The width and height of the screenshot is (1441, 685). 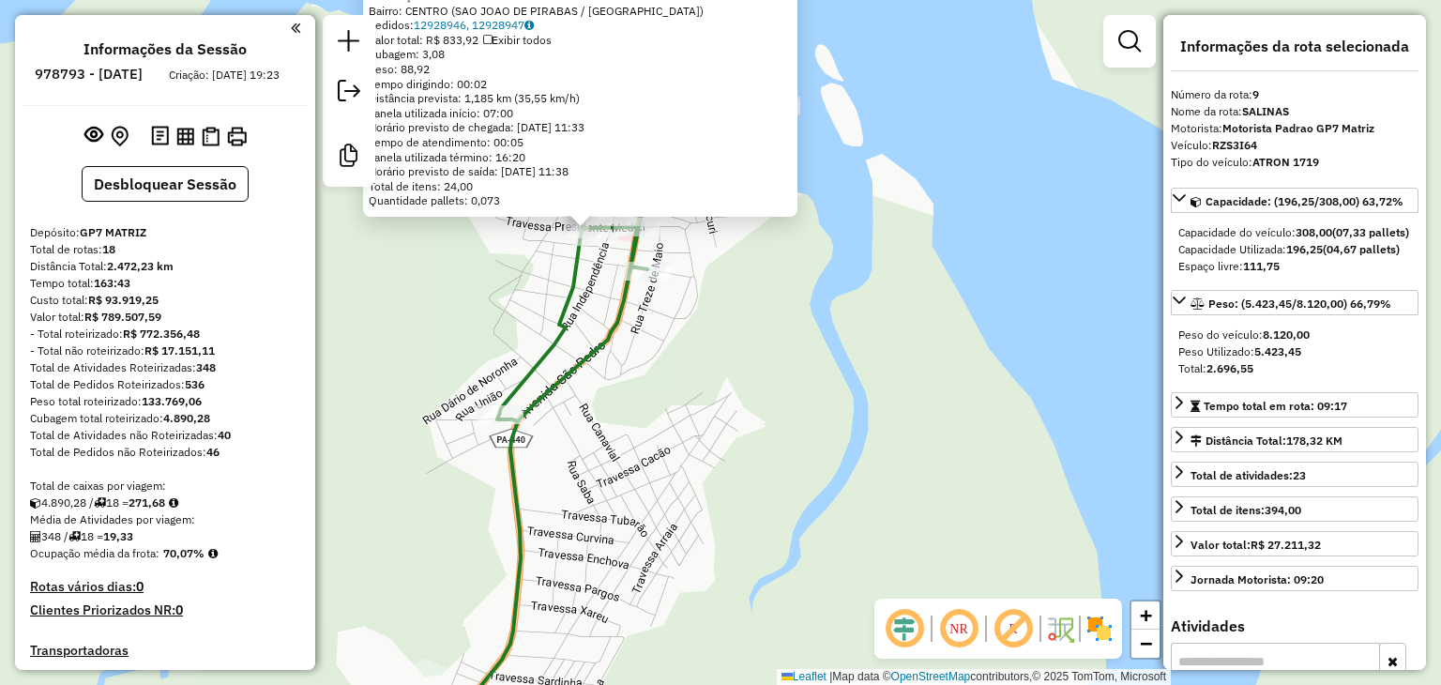 What do you see at coordinates (804, 677) in the screenshot?
I see `a: Leaflet` at bounding box center [804, 677].